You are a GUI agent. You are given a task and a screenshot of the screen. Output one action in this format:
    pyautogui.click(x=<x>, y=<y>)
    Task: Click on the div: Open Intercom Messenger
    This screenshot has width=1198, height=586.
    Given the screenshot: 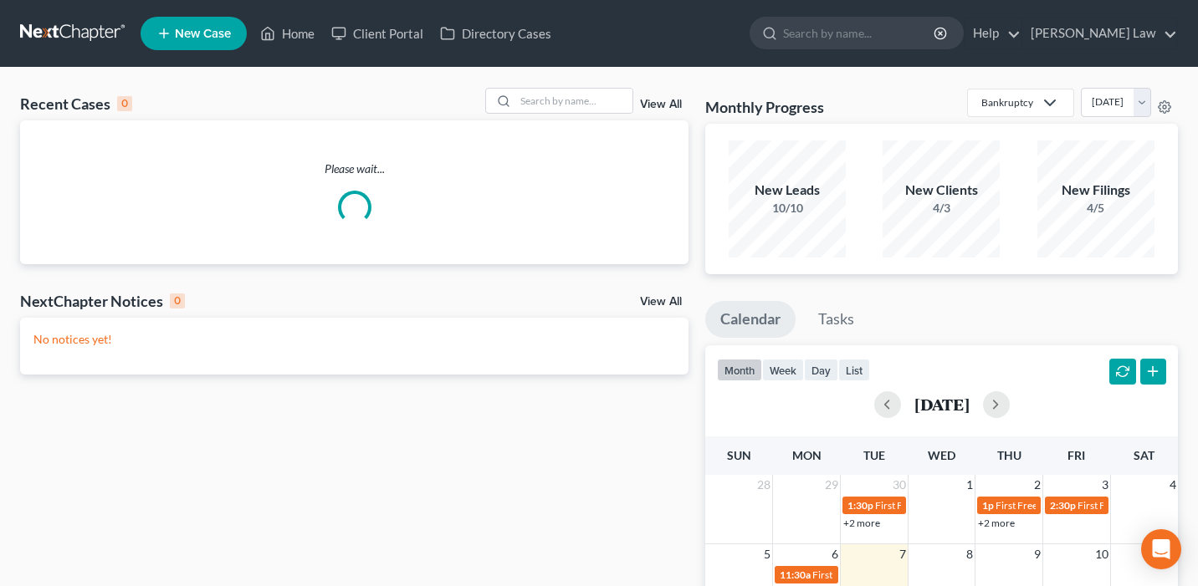 What is the action you would take?
    pyautogui.click(x=1161, y=550)
    